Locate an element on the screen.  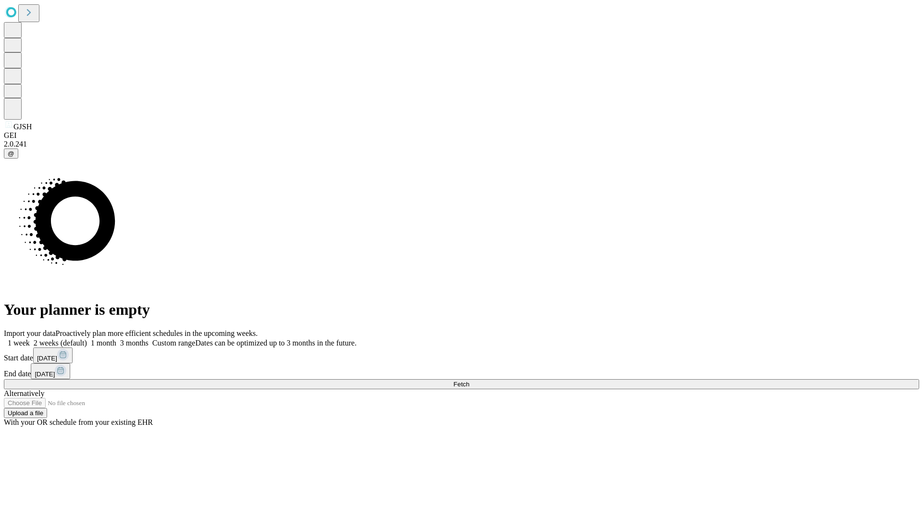
span: GJSH is located at coordinates (23, 126).